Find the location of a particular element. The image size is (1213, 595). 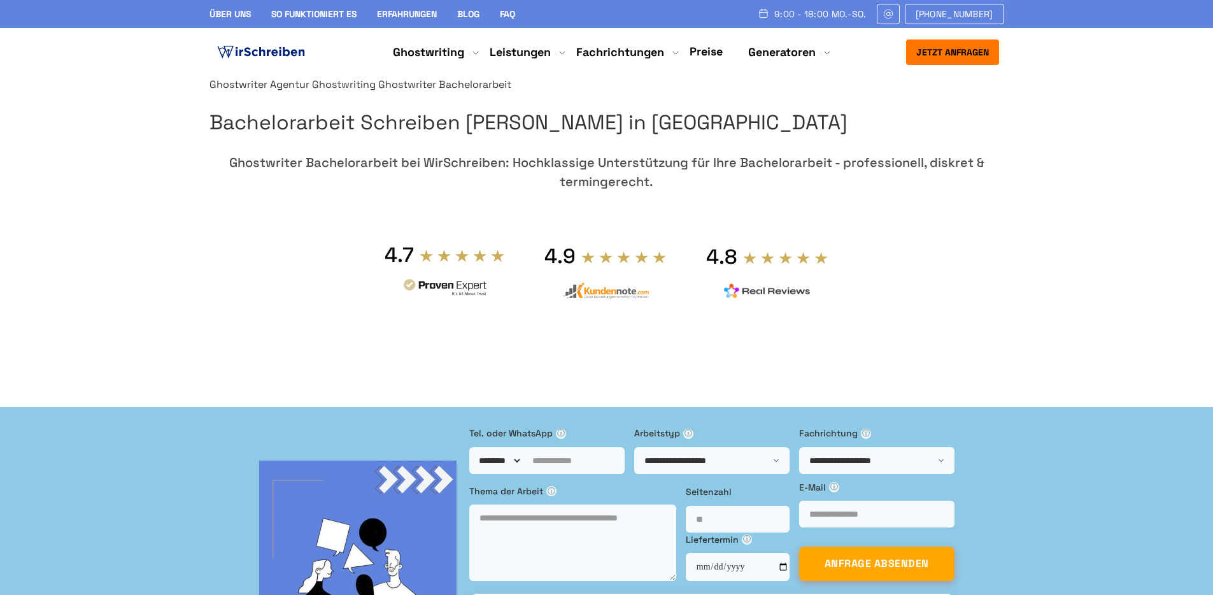

a: Leistungen is located at coordinates (520, 52).